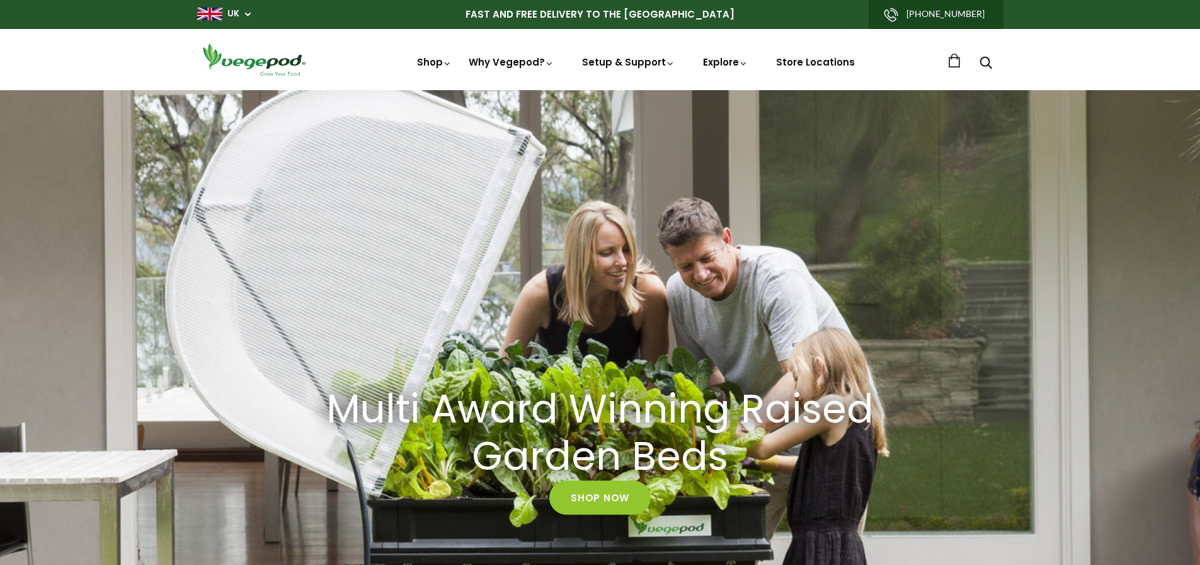  Describe the element at coordinates (254, 59) in the screenshot. I see `img: Vegepod` at that location.